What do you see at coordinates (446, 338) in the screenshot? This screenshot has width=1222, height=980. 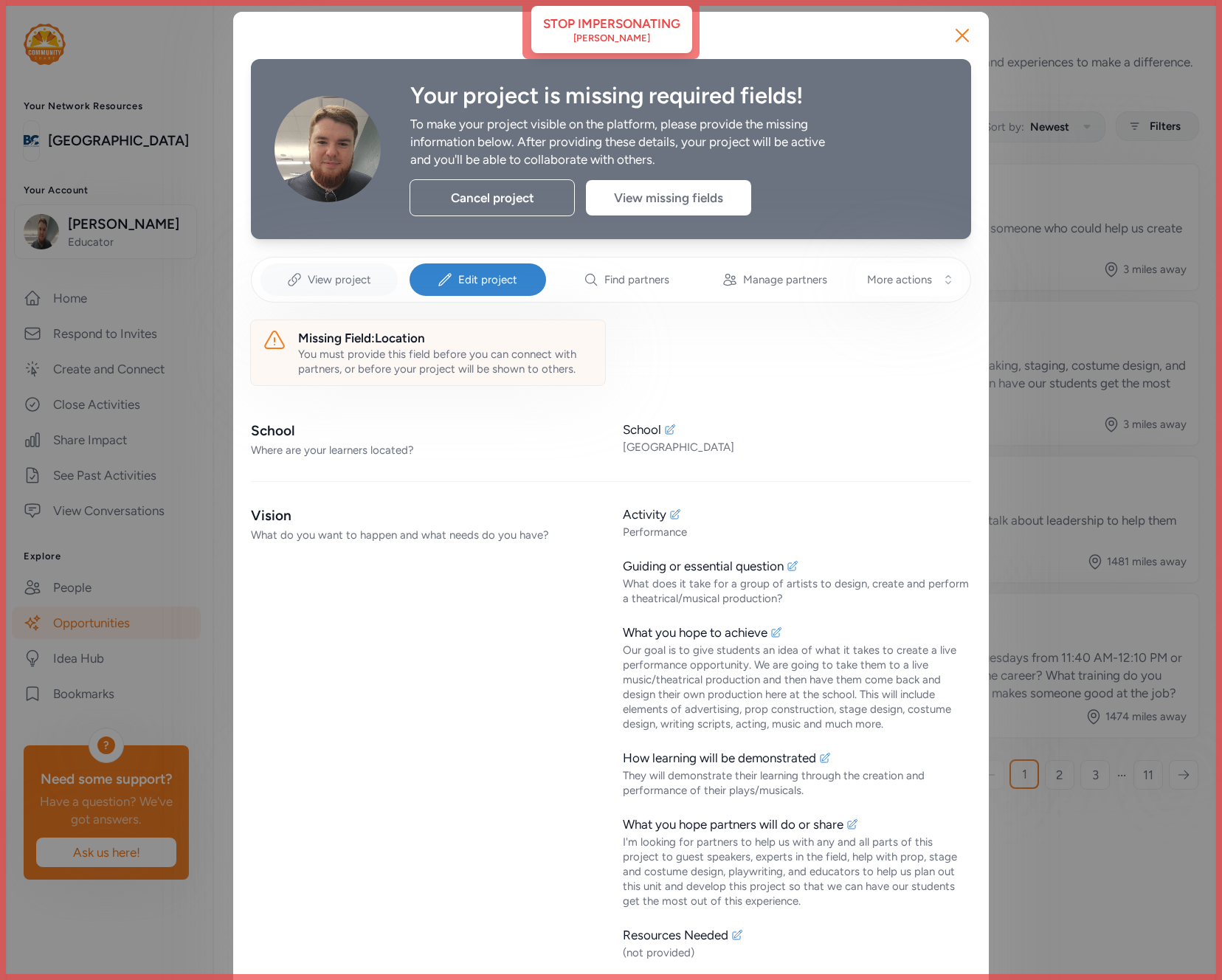 I see `div: Missing Field: Location` at bounding box center [446, 338].